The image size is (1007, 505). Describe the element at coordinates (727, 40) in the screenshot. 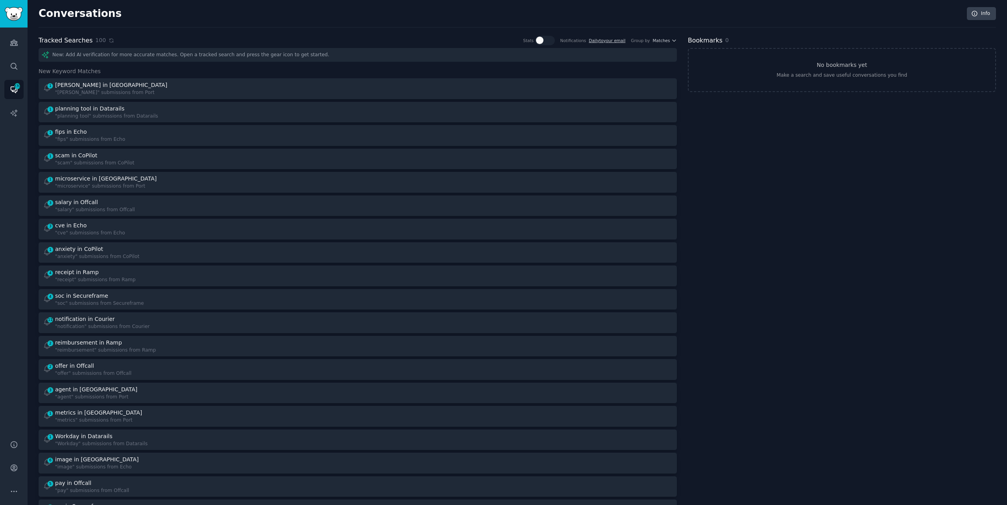

I see `span: 0` at that location.